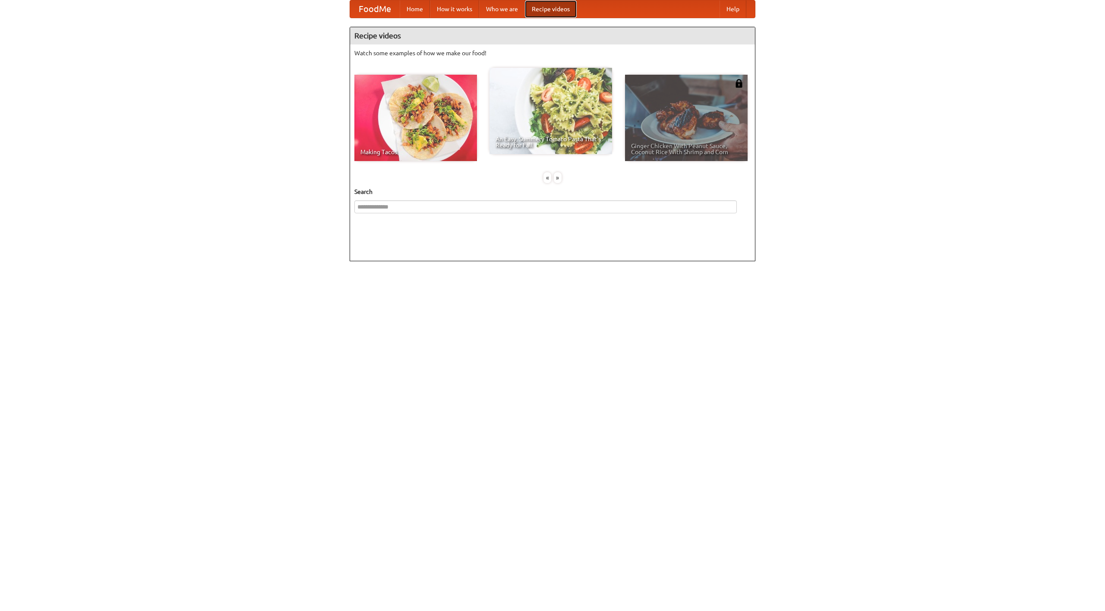 The height and width of the screenshot is (611, 1105). I want to click on a: Recipe videos, so click(551, 9).